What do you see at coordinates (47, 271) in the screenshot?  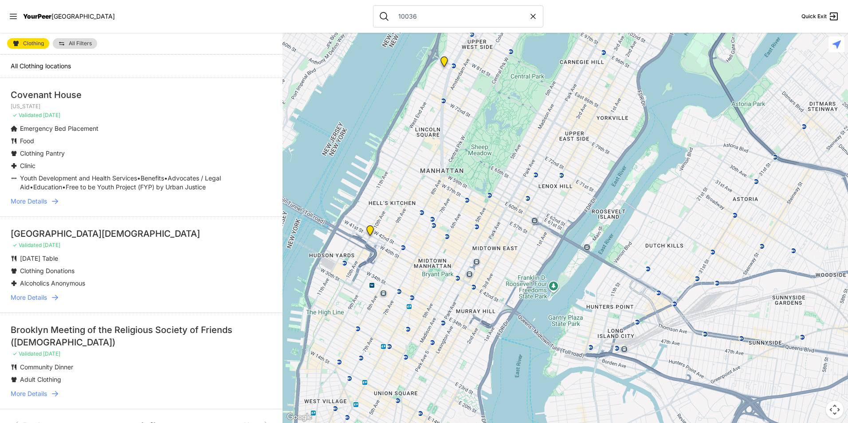 I see `span: Clothing Donations` at bounding box center [47, 271].